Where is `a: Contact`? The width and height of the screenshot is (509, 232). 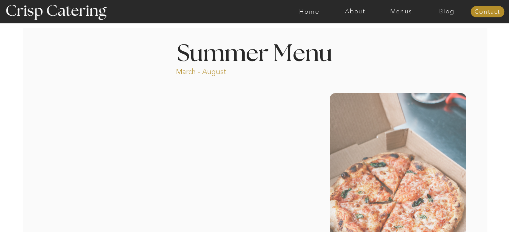
a: Contact is located at coordinates (487, 12).